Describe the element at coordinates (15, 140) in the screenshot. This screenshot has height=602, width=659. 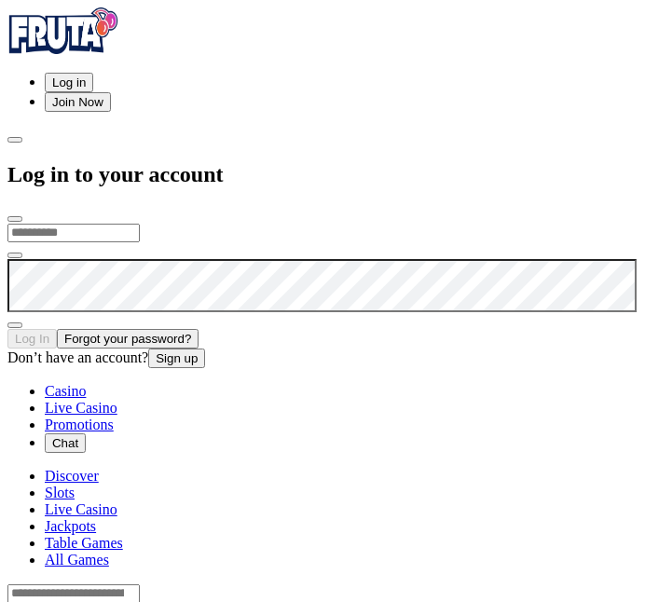
I see `button: chevron-left icon` at that location.